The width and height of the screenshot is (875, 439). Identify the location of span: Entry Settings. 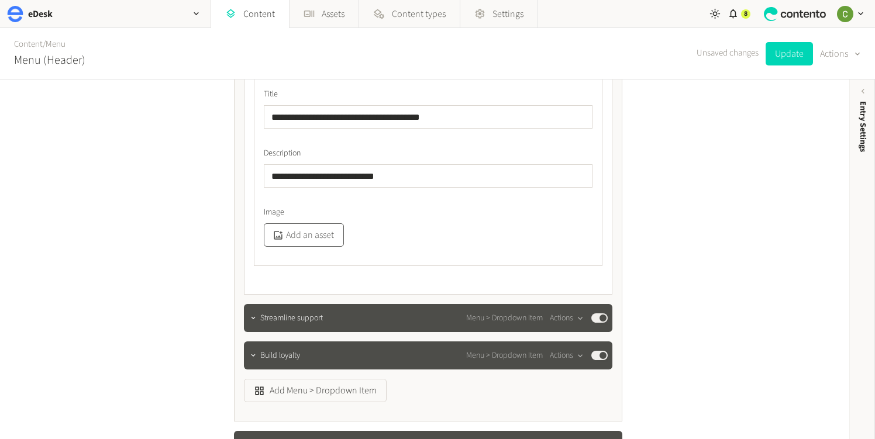
(862, 126).